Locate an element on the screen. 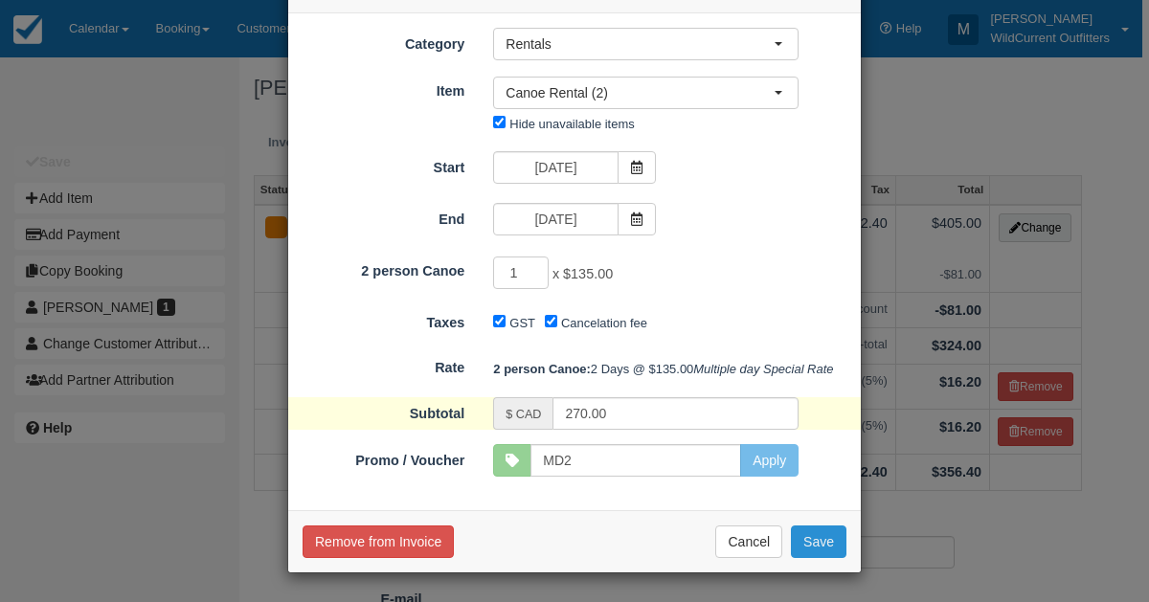  label: Taxes is located at coordinates (383, 320).